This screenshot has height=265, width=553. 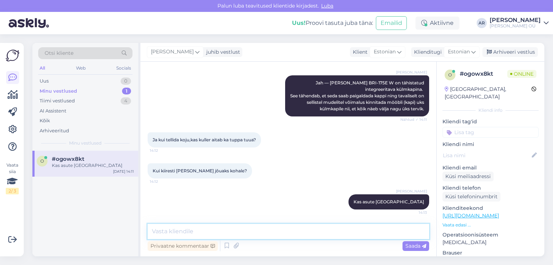 I want to click on div: 2 / 3, so click(x=12, y=191).